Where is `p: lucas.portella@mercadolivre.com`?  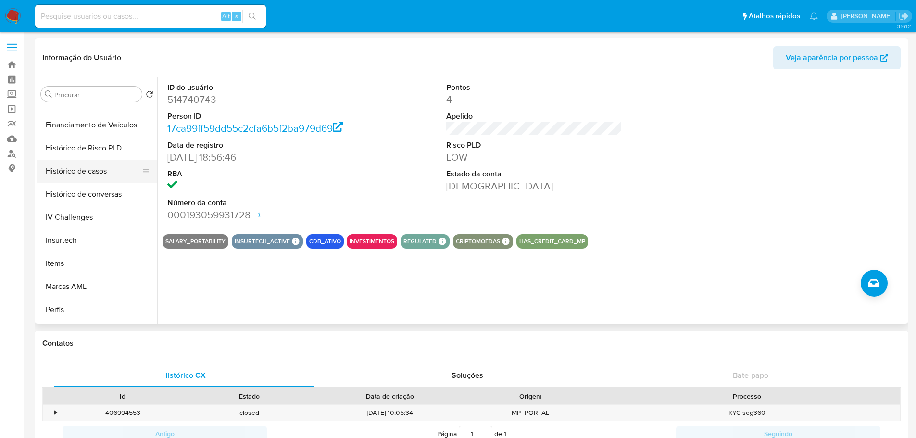
p: lucas.portella@mercadolivre.com is located at coordinates (868, 16).